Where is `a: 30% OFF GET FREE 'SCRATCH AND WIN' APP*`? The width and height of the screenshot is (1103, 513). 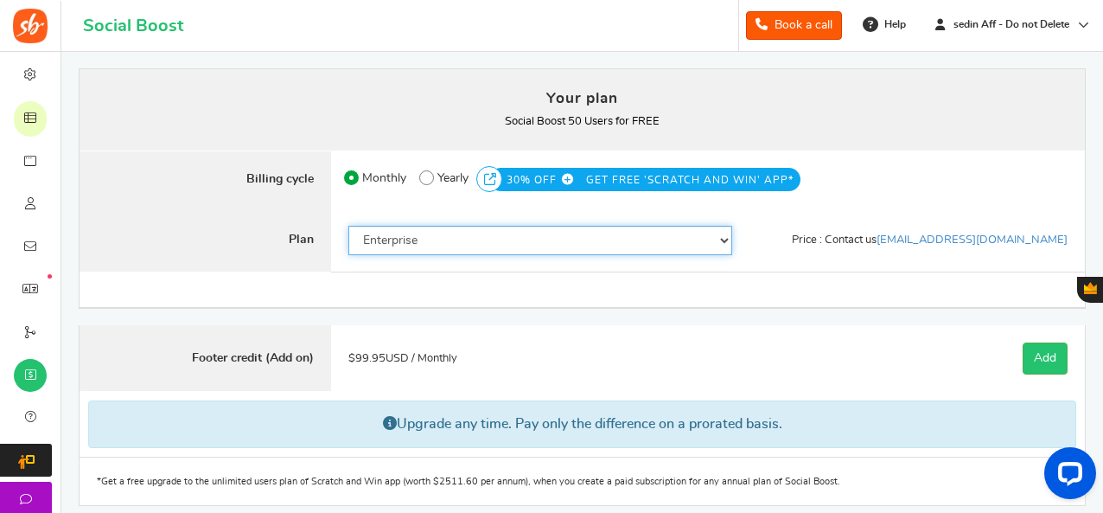 a: 30% OFF GET FREE 'SCRATCH AND WIN' APP* is located at coordinates (650, 176).